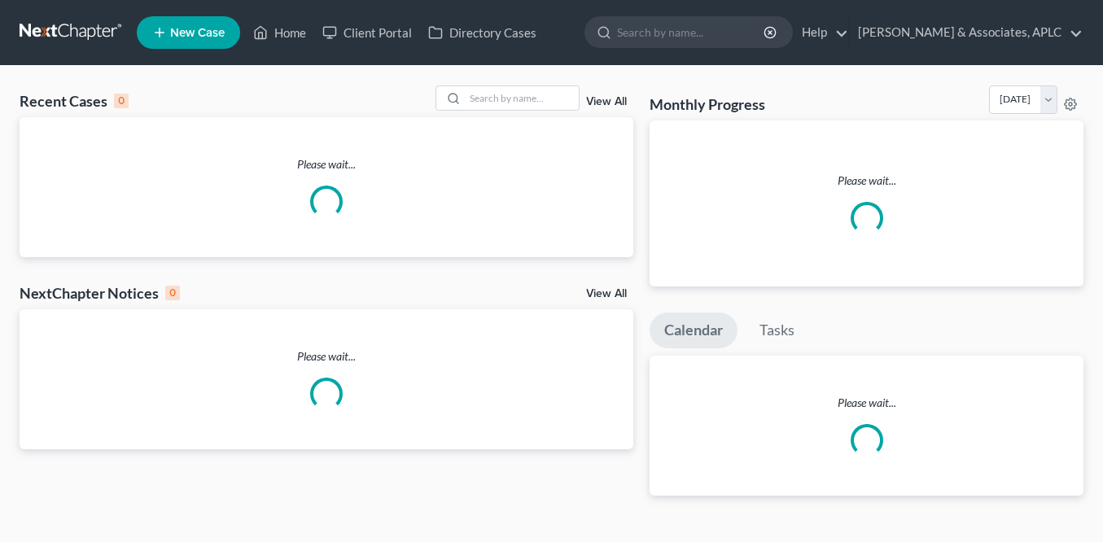 Image resolution: width=1103 pixels, height=542 pixels. I want to click on a: Directory Cases, so click(482, 33).